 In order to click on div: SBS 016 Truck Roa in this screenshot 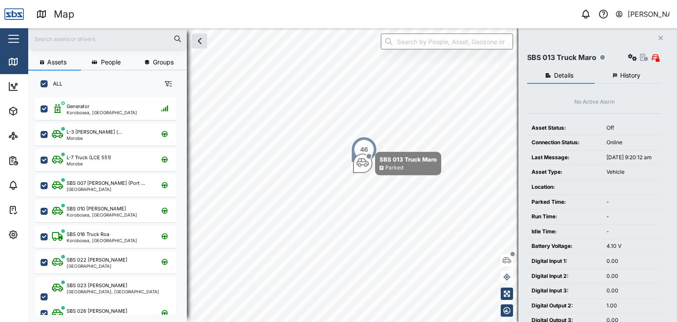, I will do `click(88, 234)`.